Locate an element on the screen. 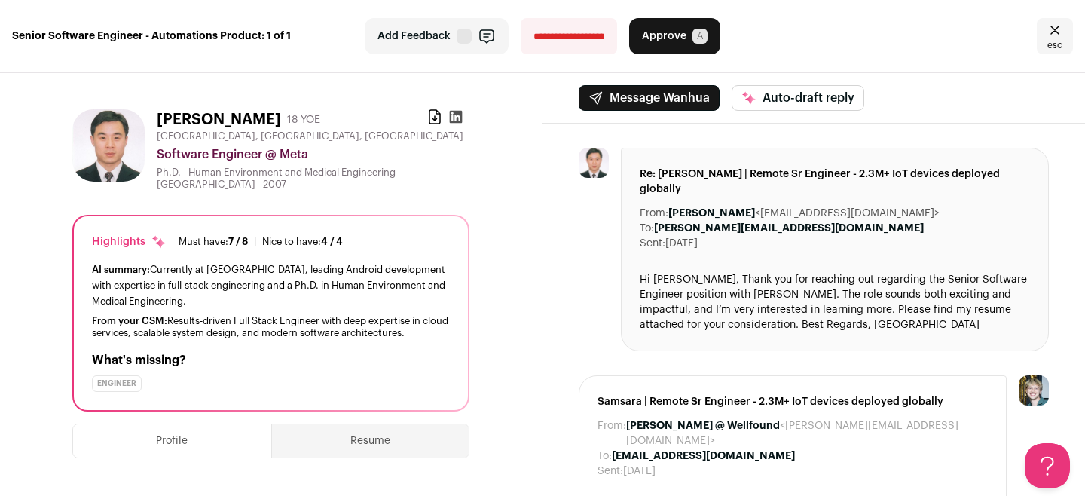 The height and width of the screenshot is (496, 1085). span: A is located at coordinates (700, 36).